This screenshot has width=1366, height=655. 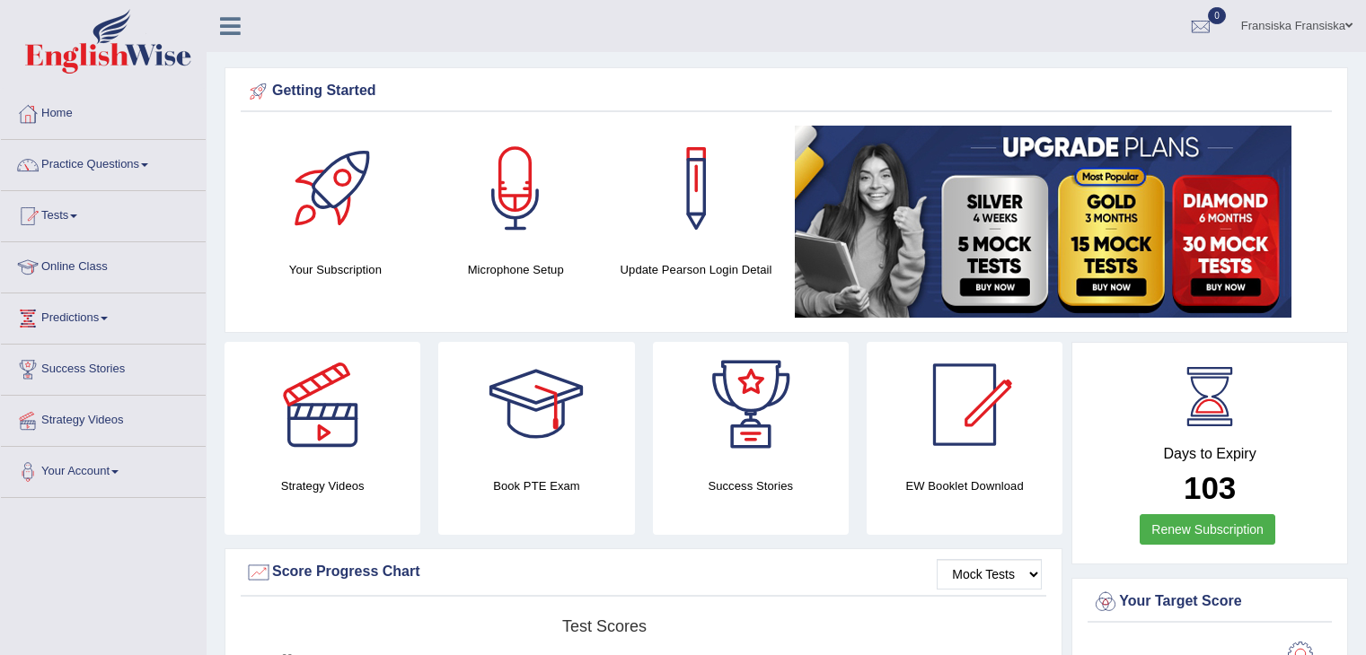 I want to click on tspan: Test scores, so click(x=604, y=627).